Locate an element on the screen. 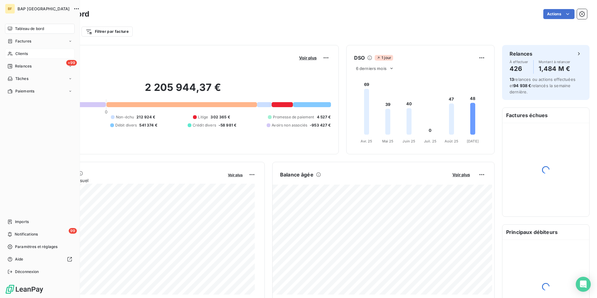  span: Paramètres et réglages is located at coordinates (36, 246).